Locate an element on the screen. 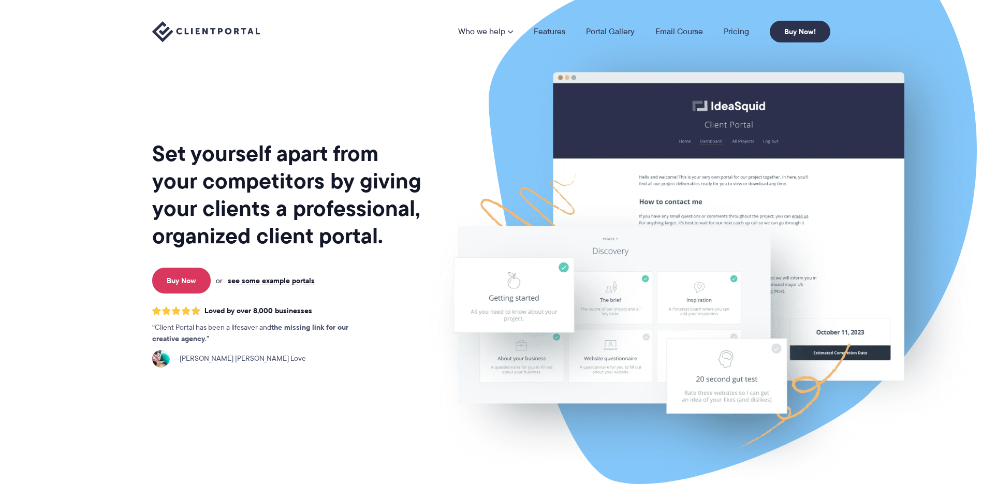 The width and height of the screenshot is (982, 498). a: Portal Gallery is located at coordinates (610, 32).